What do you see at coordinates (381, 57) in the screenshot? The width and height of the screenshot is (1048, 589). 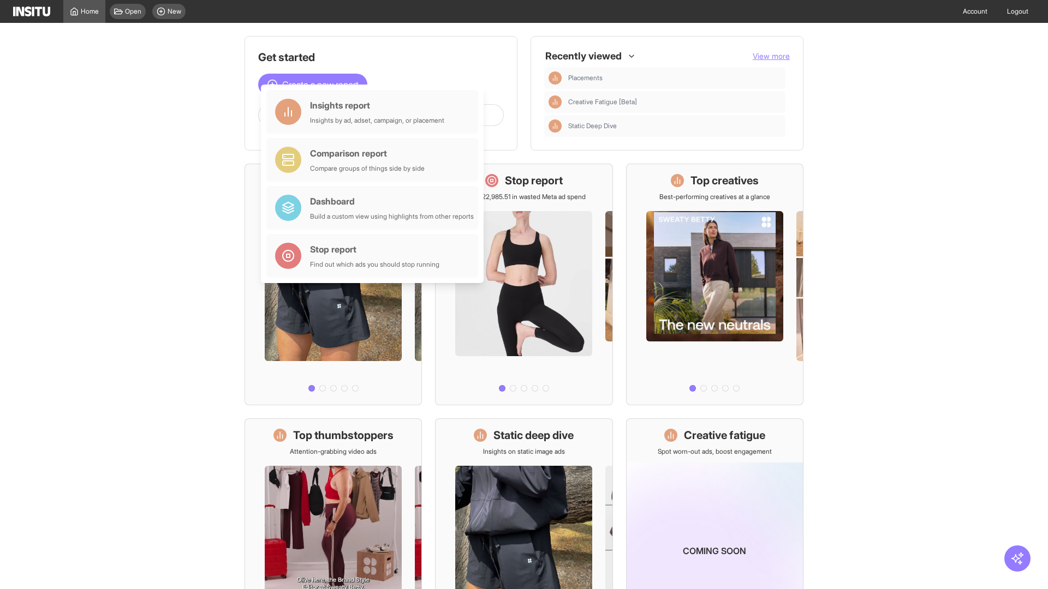 I see `h1: Get started` at bounding box center [381, 57].